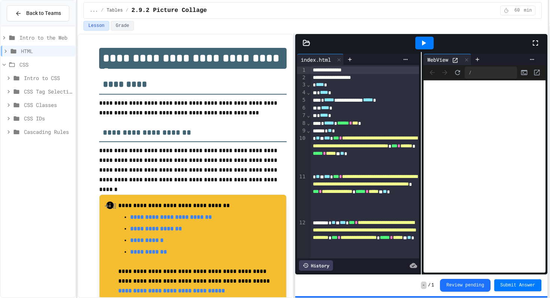  What do you see at coordinates (302, 131) in the screenshot?
I see `div: 9` at bounding box center [302, 131].